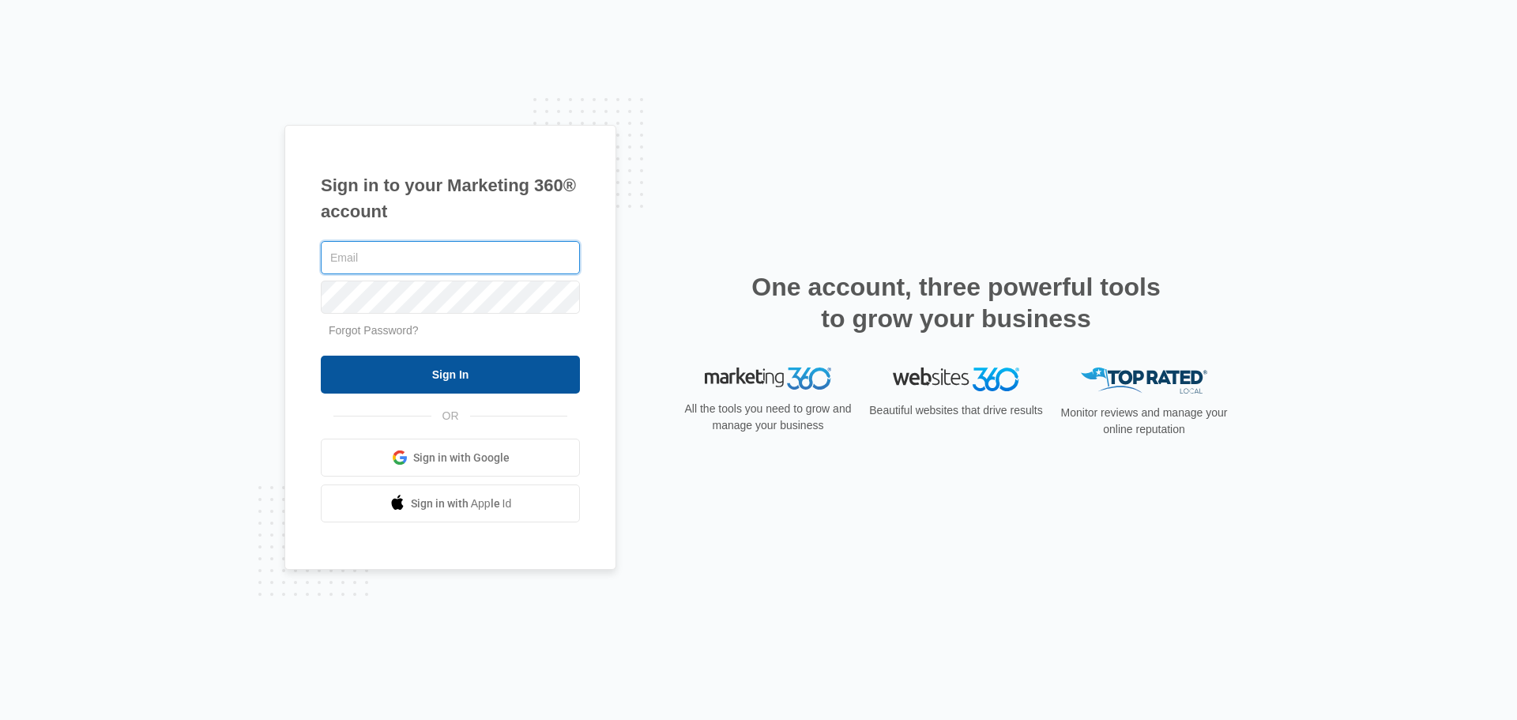 Image resolution: width=1517 pixels, height=720 pixels. I want to click on img: Top Rated Local, so click(1144, 380).